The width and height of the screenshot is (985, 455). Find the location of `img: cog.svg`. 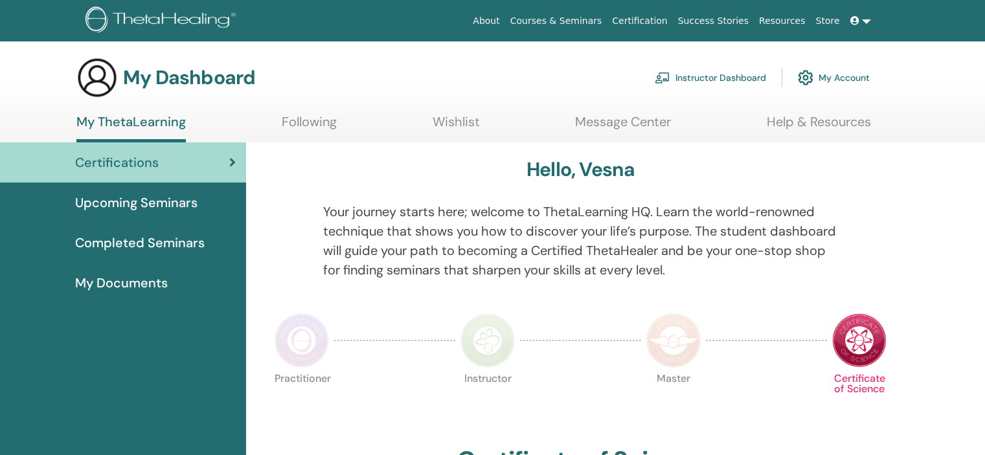

img: cog.svg is located at coordinates (806, 78).